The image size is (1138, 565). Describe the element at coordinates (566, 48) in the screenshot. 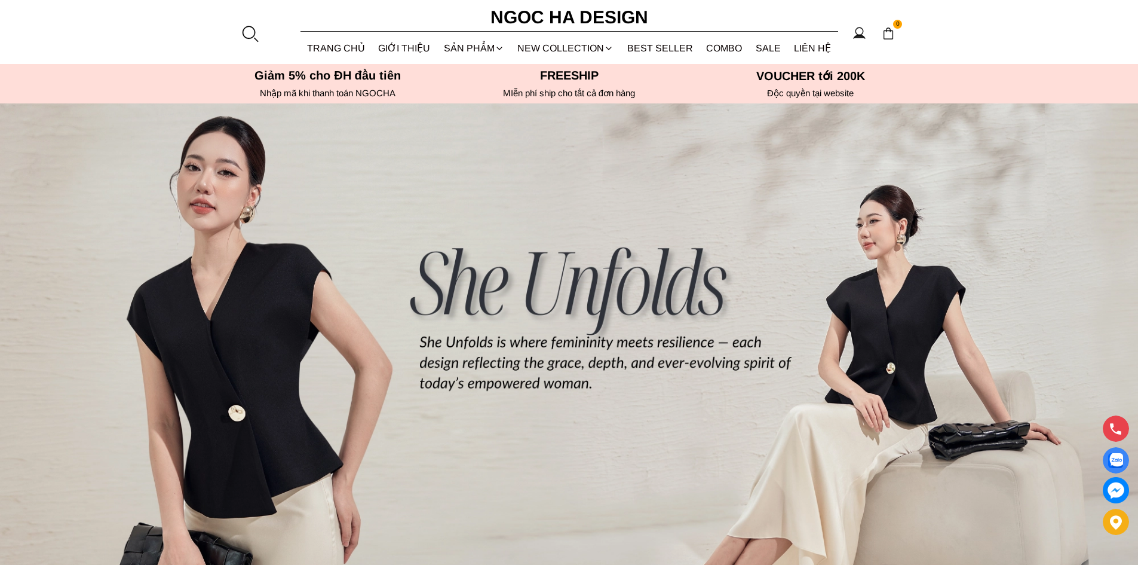

I see `a: NEW COLLECTION` at that location.